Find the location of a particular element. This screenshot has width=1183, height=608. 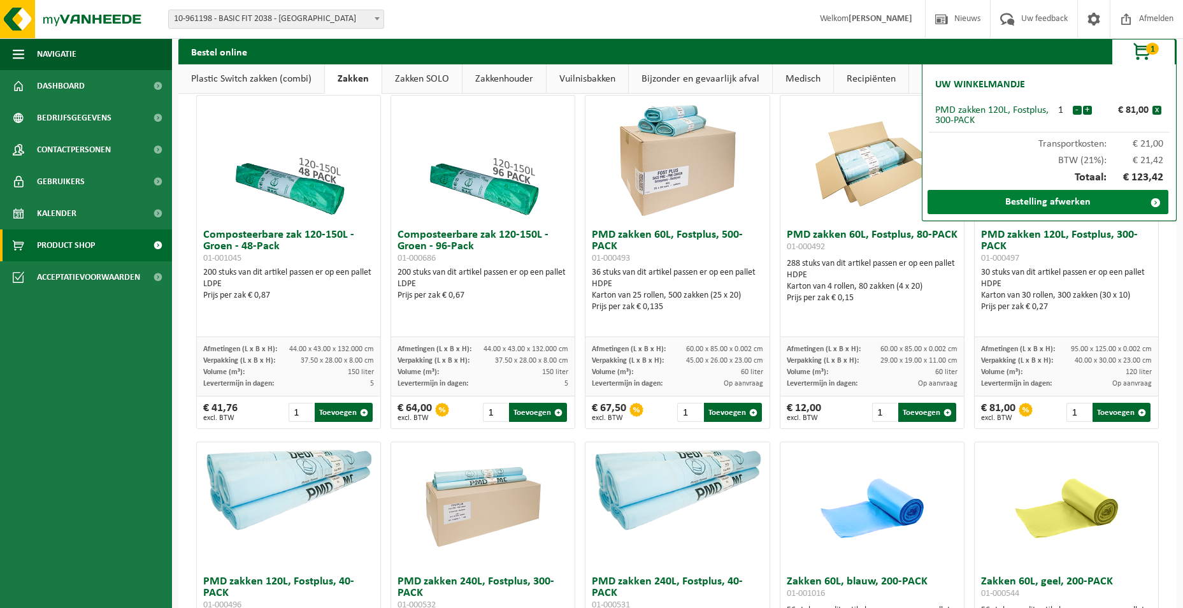

span: 37.50 x 28.00 x 8.00 cm is located at coordinates (531, 360).